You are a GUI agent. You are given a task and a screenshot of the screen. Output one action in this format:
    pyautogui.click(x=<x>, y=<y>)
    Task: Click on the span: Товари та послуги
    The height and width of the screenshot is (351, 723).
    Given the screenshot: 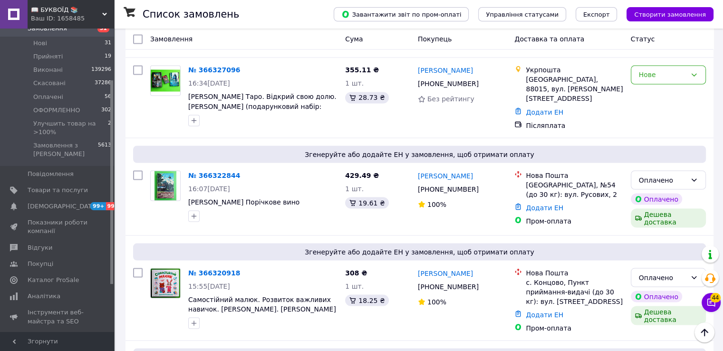 What is the action you would take?
    pyautogui.click(x=57, y=190)
    